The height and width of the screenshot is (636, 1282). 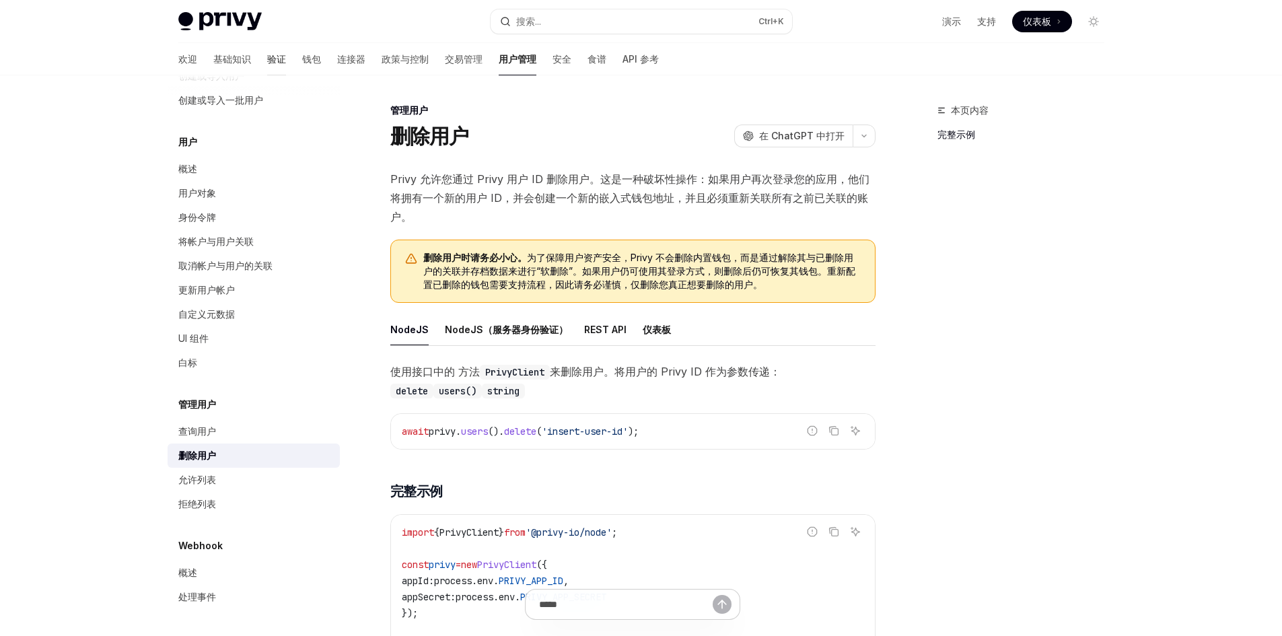 What do you see at coordinates (197, 217) in the screenshot?
I see `font: 身份令牌` at bounding box center [197, 217].